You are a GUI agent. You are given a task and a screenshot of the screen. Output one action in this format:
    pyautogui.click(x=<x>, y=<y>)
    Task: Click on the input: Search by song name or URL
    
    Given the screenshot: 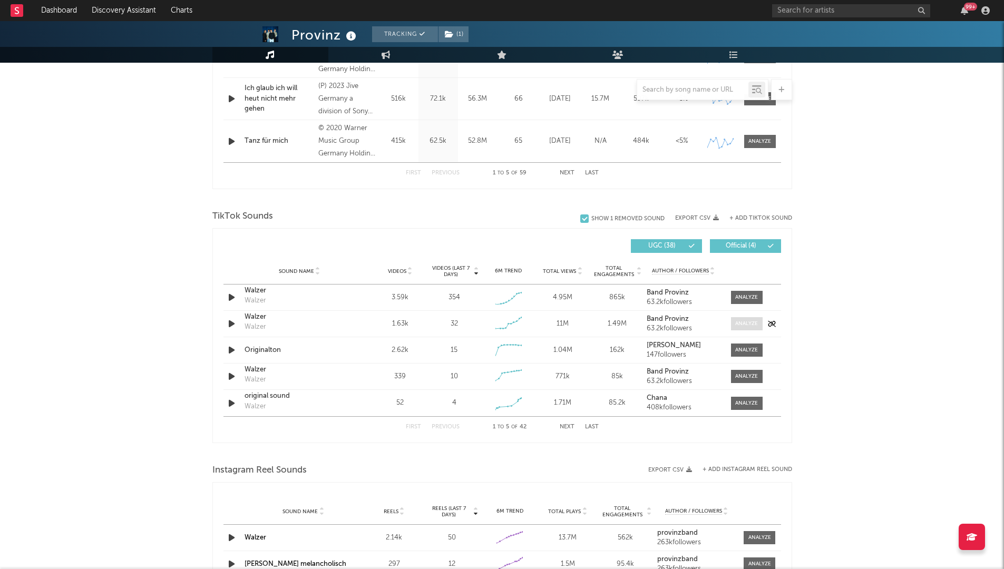 What is the action you would take?
    pyautogui.click(x=693, y=90)
    